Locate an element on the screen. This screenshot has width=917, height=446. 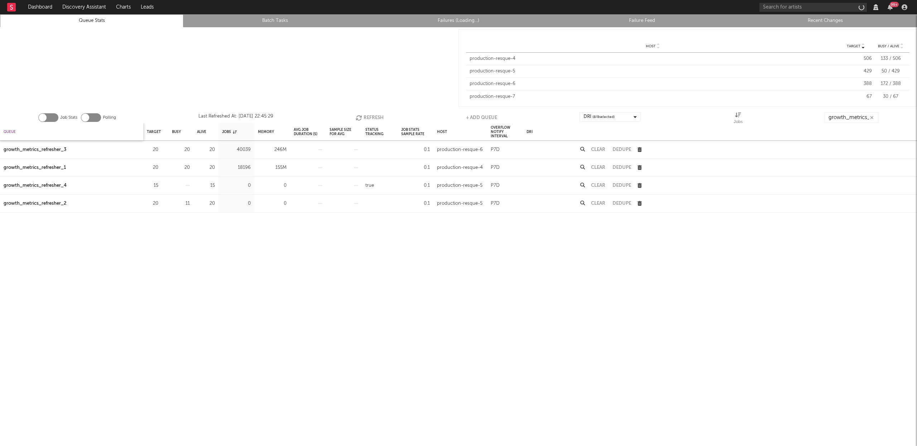
div: 40039 is located at coordinates (236, 150).